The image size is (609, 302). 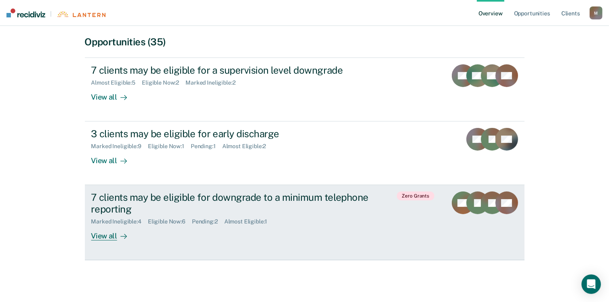 I want to click on div: Eligible Now : 6, so click(x=170, y=221).